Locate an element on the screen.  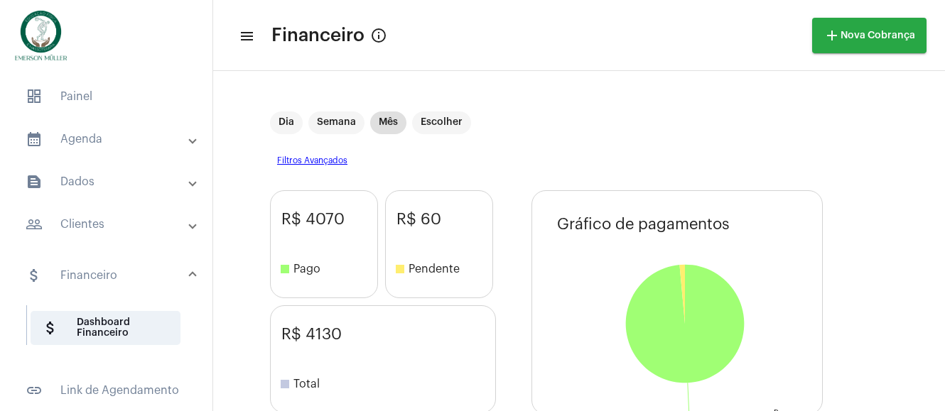
mat-panel-title: Clientes is located at coordinates (107, 225).